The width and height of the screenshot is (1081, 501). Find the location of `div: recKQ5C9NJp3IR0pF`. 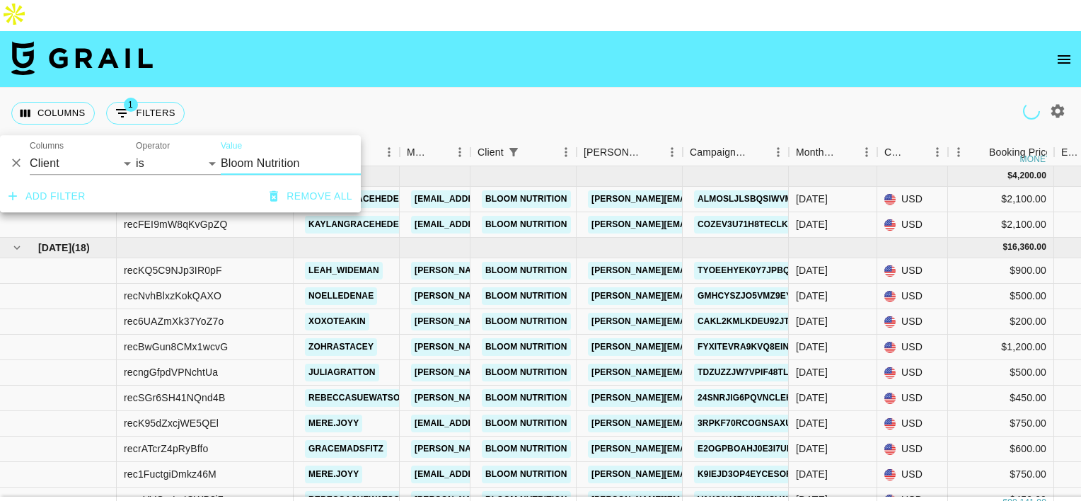

div: recKQ5C9NJp3IR0pF is located at coordinates (173, 270).